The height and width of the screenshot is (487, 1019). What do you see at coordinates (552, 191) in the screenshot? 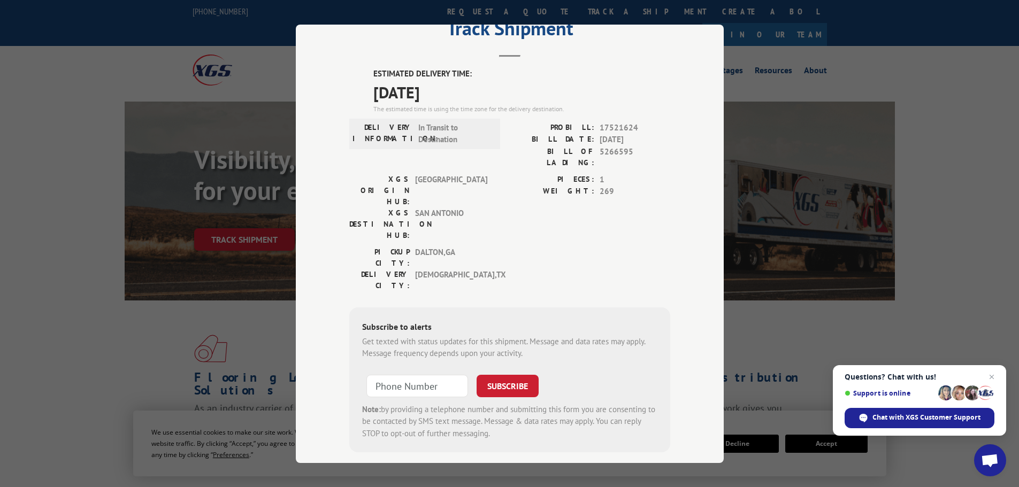
I see `label: WEIGHT:` at bounding box center [552, 191].